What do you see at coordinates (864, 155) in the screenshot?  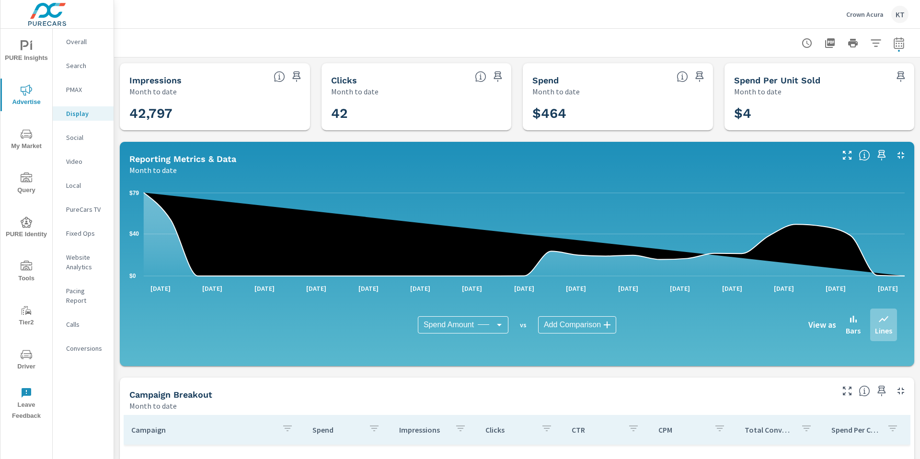 I see `span: Understand Display data over time and see how metrics compare to each other.` at bounding box center [864, 155].